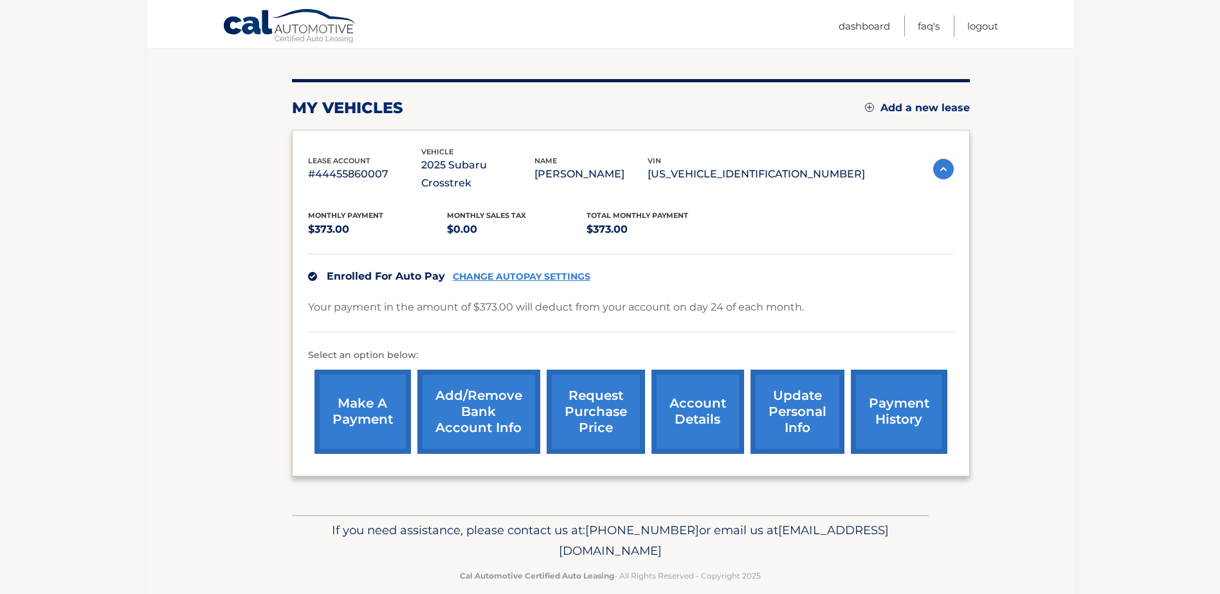  Describe the element at coordinates (864, 26) in the screenshot. I see `a: Dashboard` at that location.